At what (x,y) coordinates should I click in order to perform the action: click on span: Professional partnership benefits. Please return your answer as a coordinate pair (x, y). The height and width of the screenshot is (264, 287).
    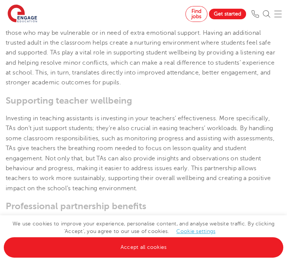
    Looking at the image, I should click on (76, 206).